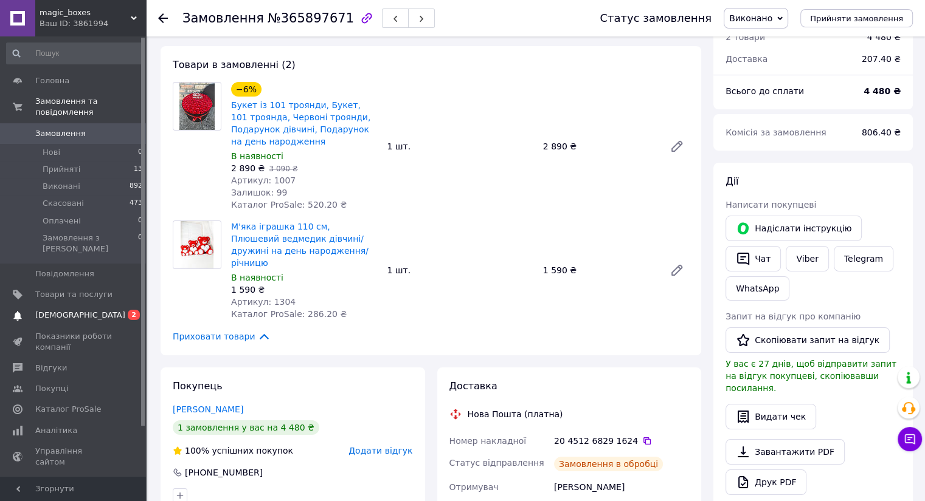 The height and width of the screenshot is (501, 925). What do you see at coordinates (74, 342) in the screenshot?
I see `span: Показники роботи компанії` at bounding box center [74, 342].